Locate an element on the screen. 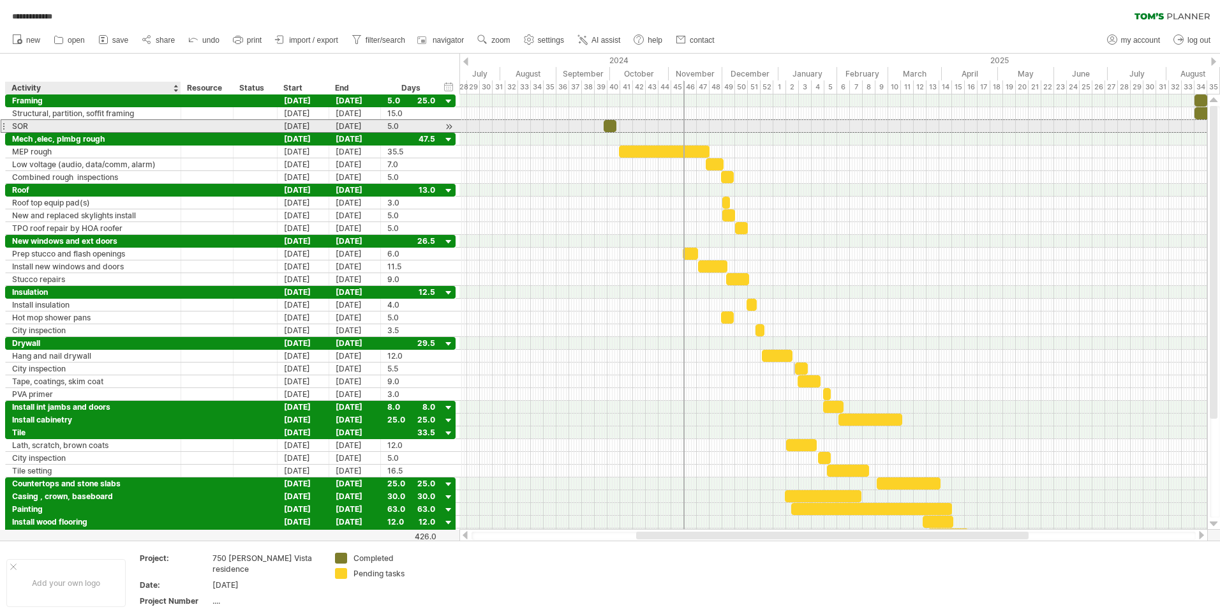  div: 35 is located at coordinates (1213, 87).